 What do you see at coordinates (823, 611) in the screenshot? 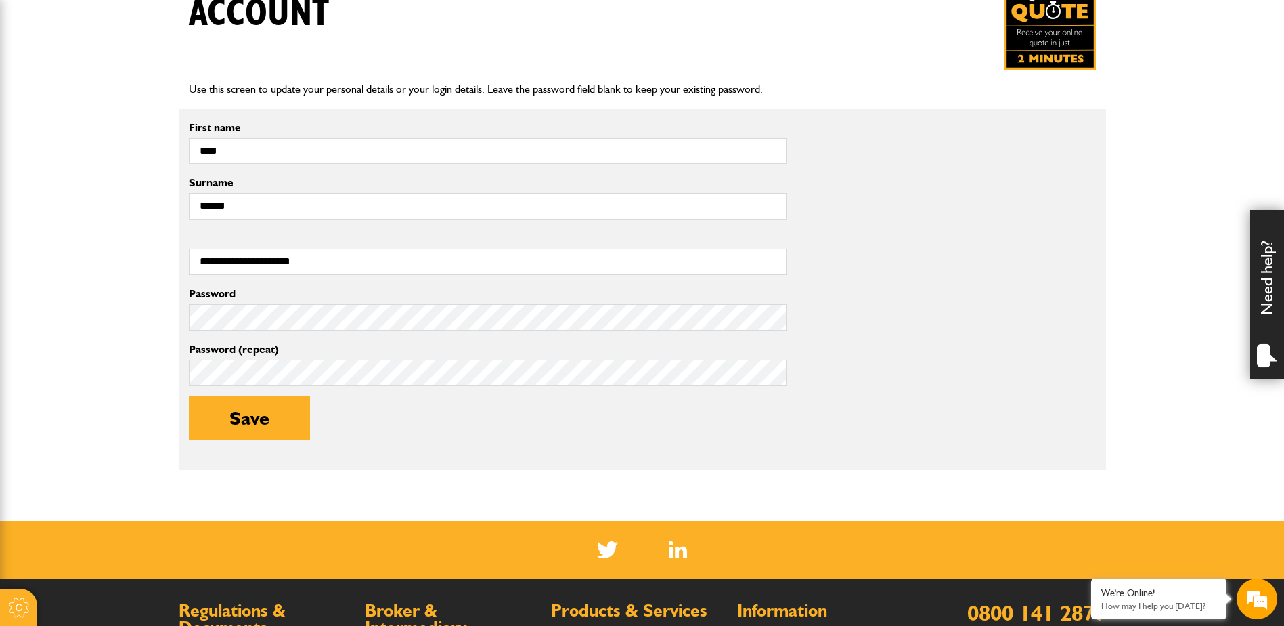
I see `h2: Information` at bounding box center [823, 611].